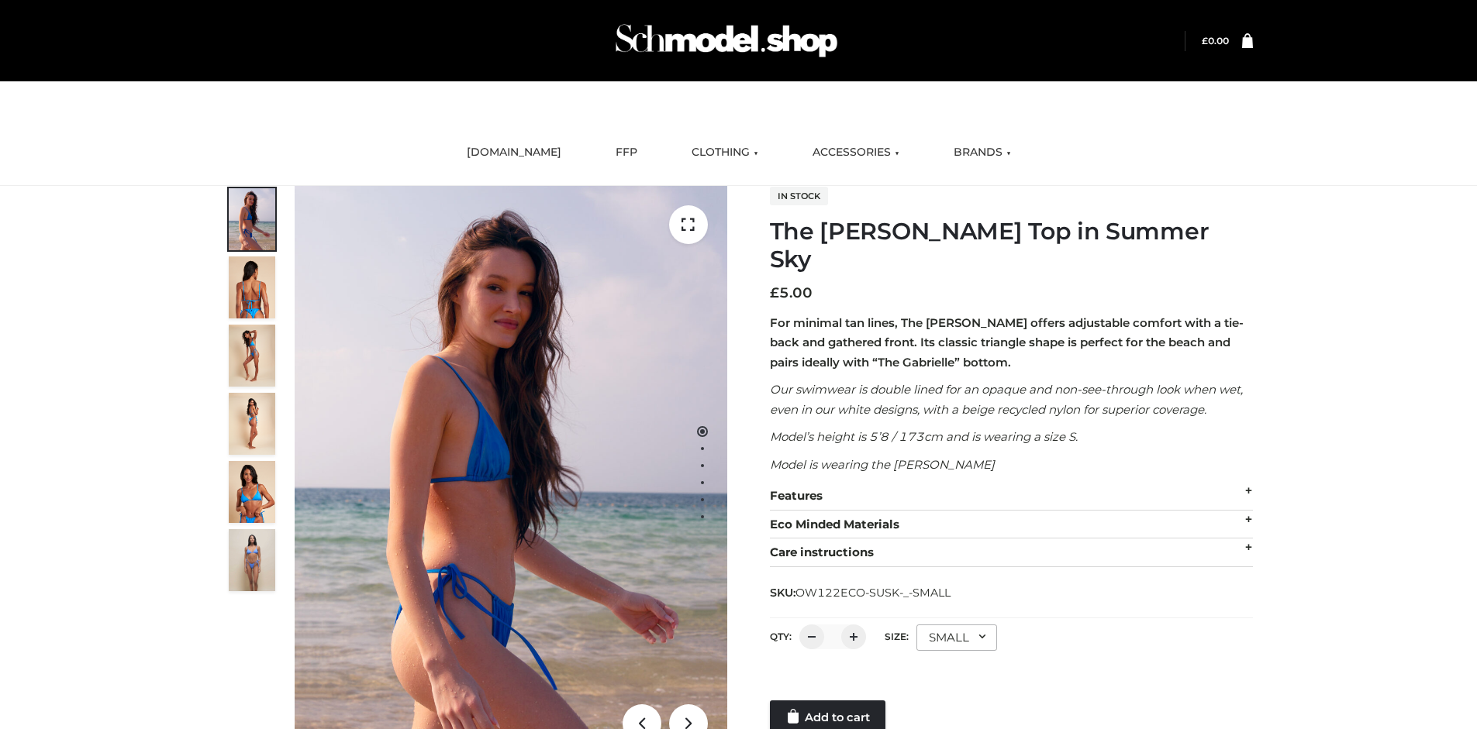 The width and height of the screenshot is (1477, 729). Describe the element at coordinates (923, 436) in the screenshot. I see `em: Model’s height is 5’8 / 173cm and is wearing a size S.` at that location.